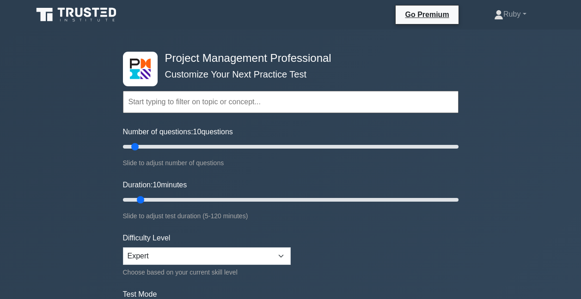 Image resolution: width=581 pixels, height=299 pixels. What do you see at coordinates (291, 102) in the screenshot?
I see `input: Start typing to filter on topic or concept...` at bounding box center [291, 102].